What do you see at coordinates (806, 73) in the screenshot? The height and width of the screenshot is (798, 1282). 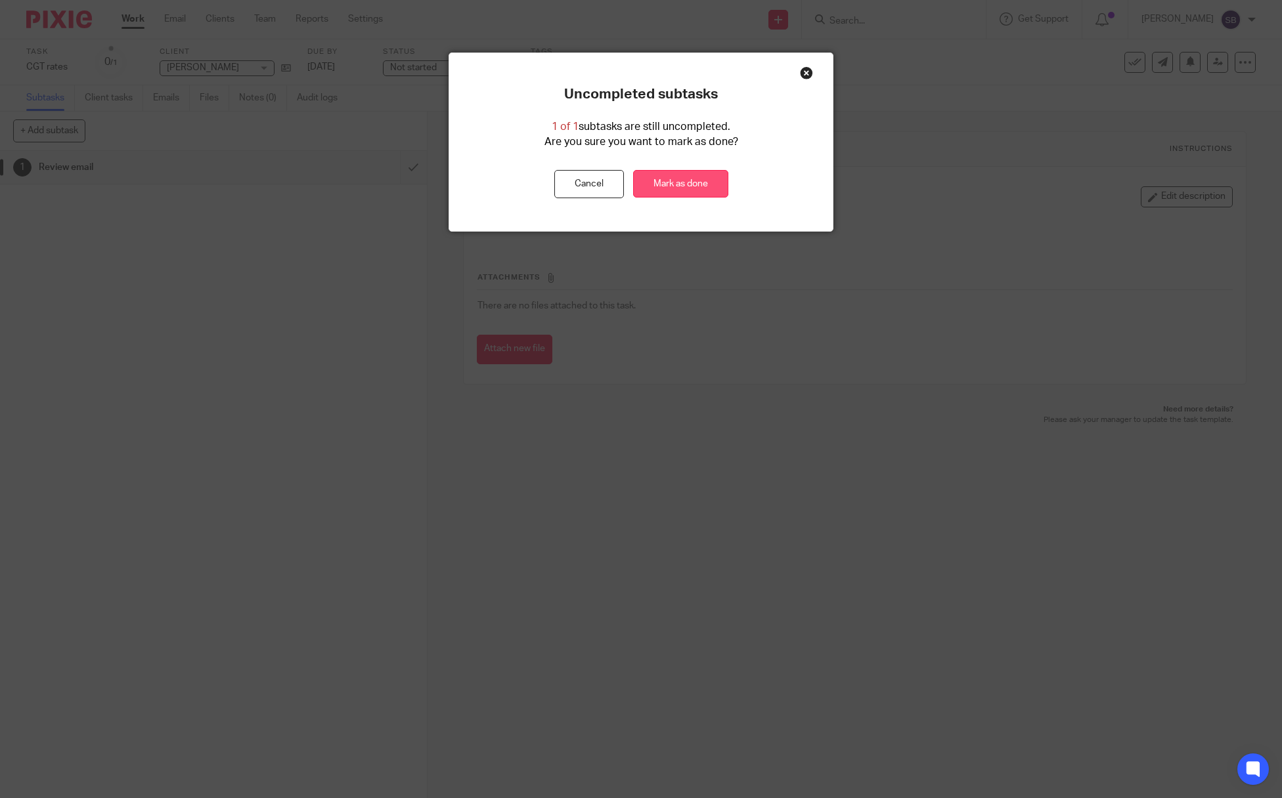 I see `div: Close this dialog window` at bounding box center [806, 73].